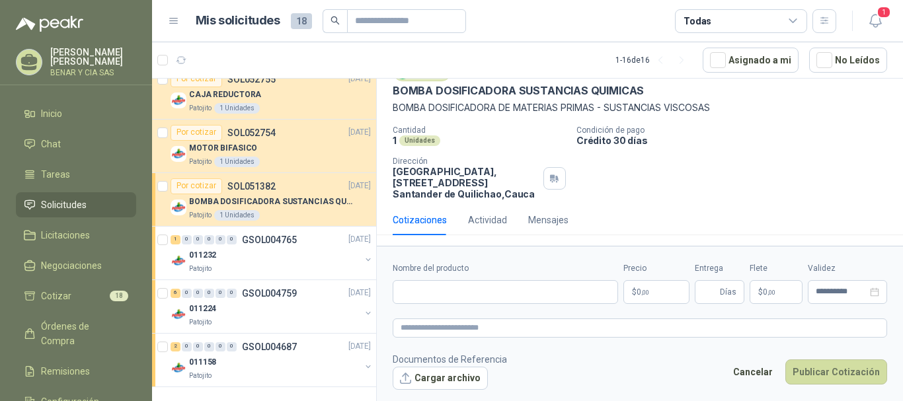 The image size is (903, 401). What do you see at coordinates (65, 235) in the screenshot?
I see `span: Licitaciones` at bounding box center [65, 235].